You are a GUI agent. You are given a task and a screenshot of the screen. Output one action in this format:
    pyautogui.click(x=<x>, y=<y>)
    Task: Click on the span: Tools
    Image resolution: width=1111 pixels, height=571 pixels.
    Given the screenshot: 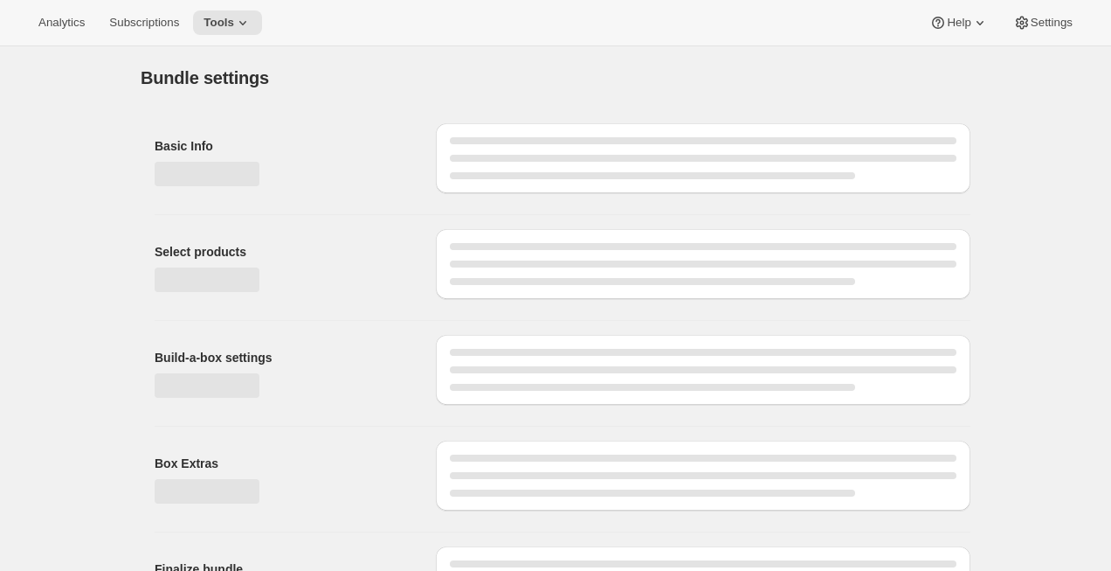 What is the action you would take?
    pyautogui.click(x=218, y=23)
    